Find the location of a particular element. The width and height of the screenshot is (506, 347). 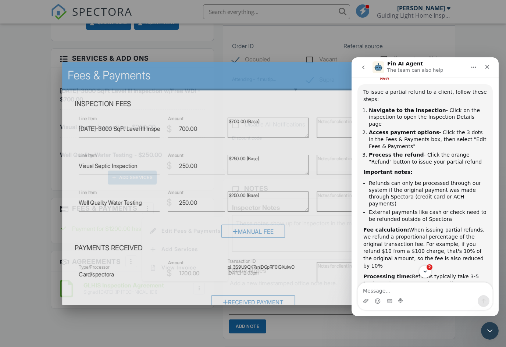

b: Processing time: is located at coordinates (36, 219).